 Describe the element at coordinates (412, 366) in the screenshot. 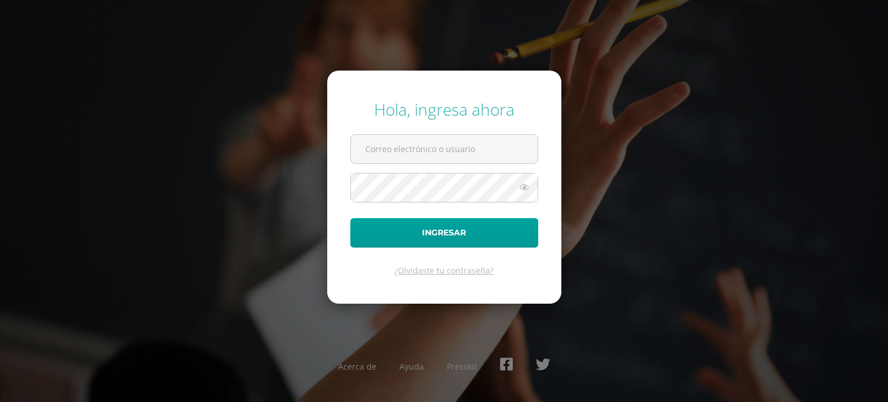

I see `a: Ayuda` at that location.